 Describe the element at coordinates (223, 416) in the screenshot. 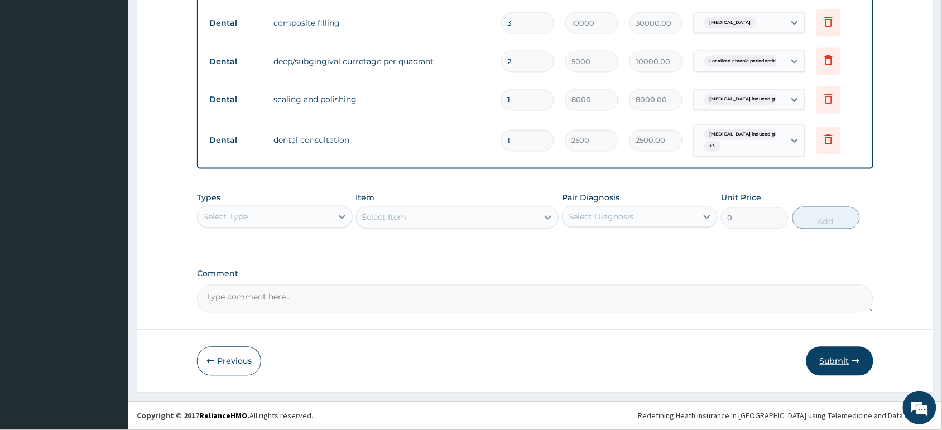

I see `a: RelianceHMO` at that location.